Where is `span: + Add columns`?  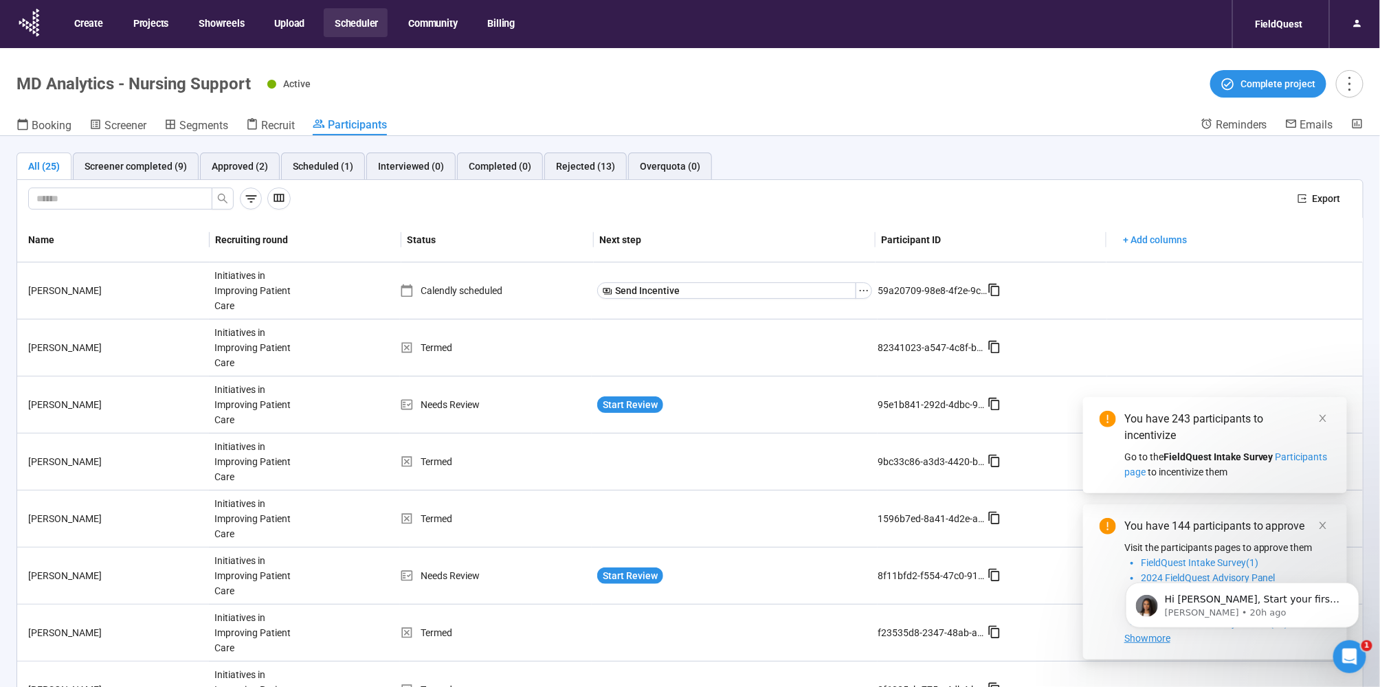
span: + Add columns is located at coordinates (1155, 240).